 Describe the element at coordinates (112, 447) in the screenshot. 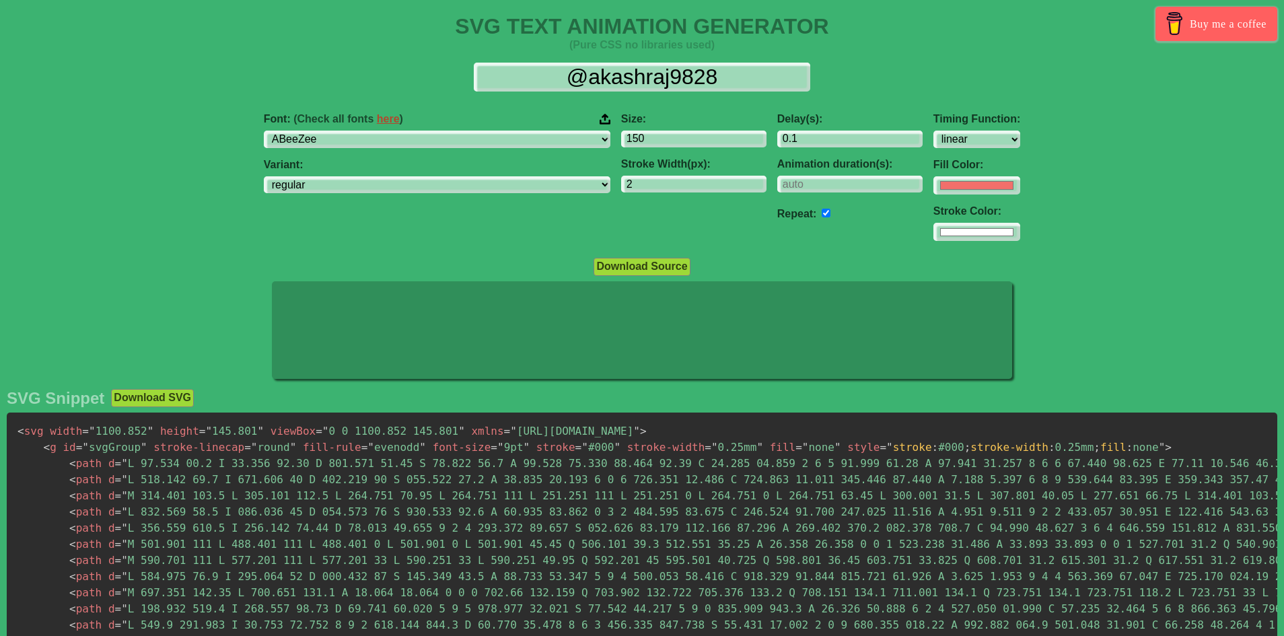

I see `span: svgGroup` at that location.